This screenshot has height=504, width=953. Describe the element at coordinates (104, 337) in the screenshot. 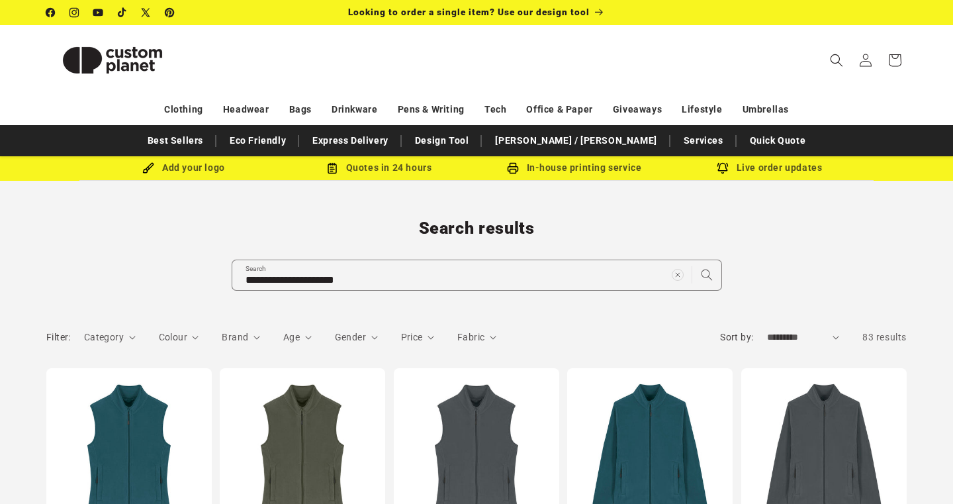

I see `span: Category` at that location.